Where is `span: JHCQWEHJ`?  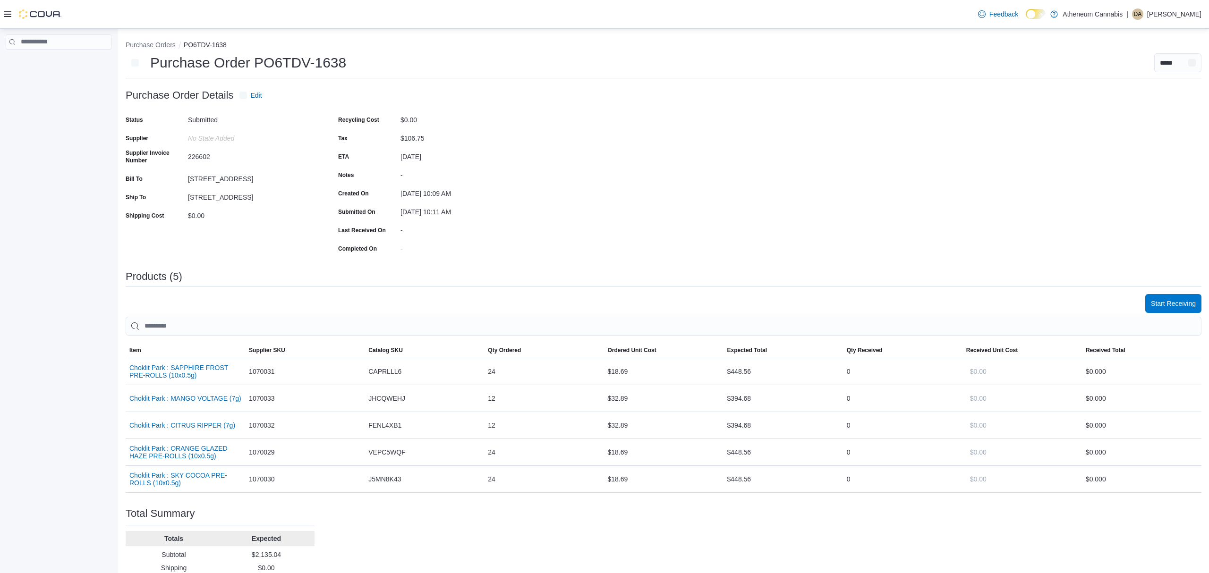
span: JHCQWEHJ is located at coordinates (387, 399).